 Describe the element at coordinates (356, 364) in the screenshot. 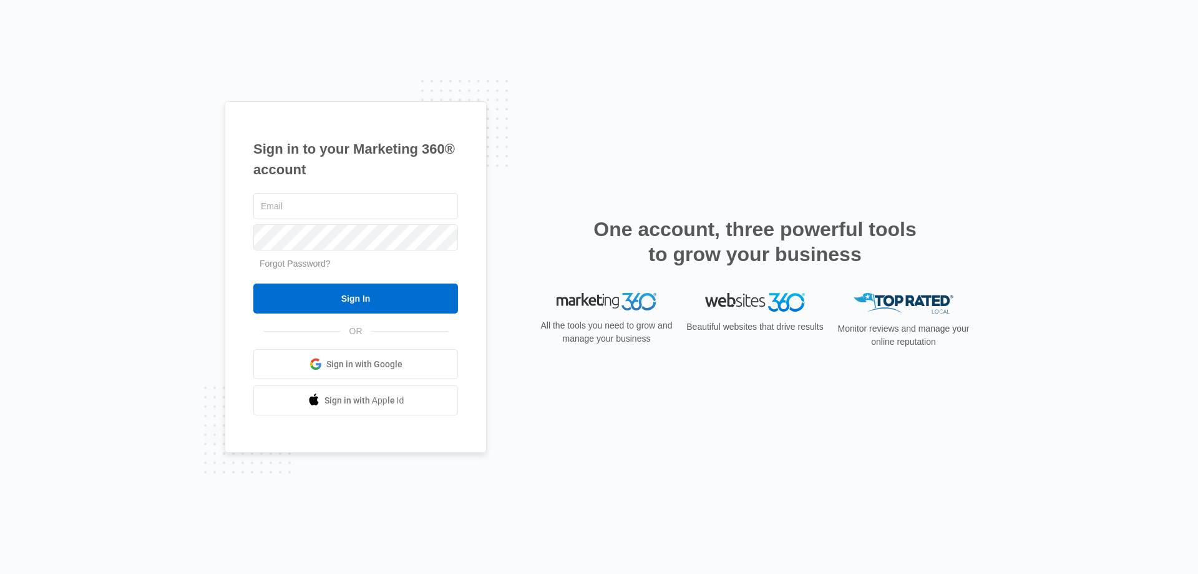

I see `a: Sign in with Google` at that location.